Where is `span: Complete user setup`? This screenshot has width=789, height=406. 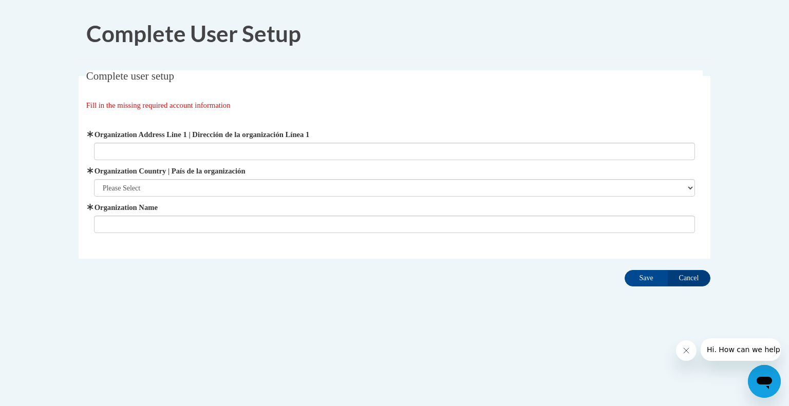
span: Complete user setup is located at coordinates (130, 76).